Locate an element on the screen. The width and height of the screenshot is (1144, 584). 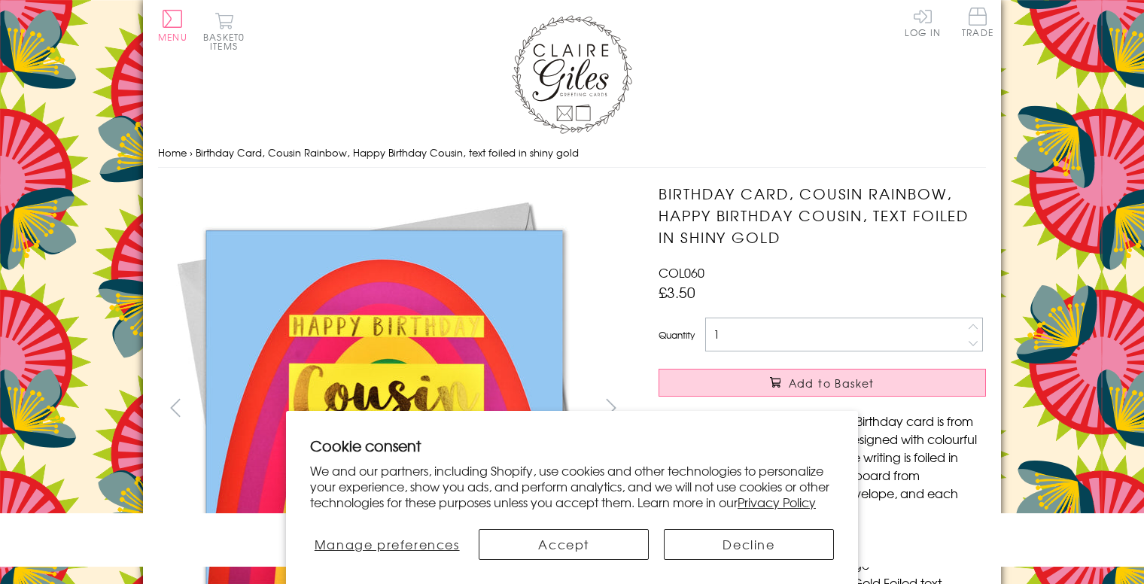
span: COL060 is located at coordinates (681, 273).